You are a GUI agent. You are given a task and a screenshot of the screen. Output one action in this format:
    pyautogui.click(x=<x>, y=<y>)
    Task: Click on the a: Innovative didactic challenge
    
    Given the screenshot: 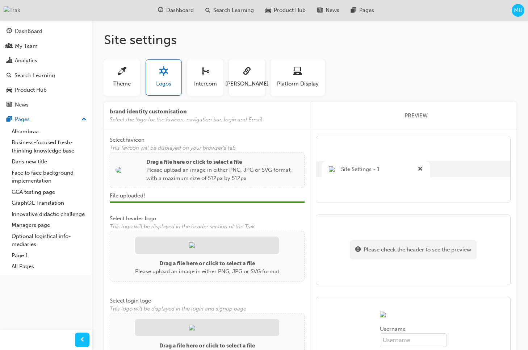 What is the action you would take?
    pyautogui.click(x=49, y=214)
    